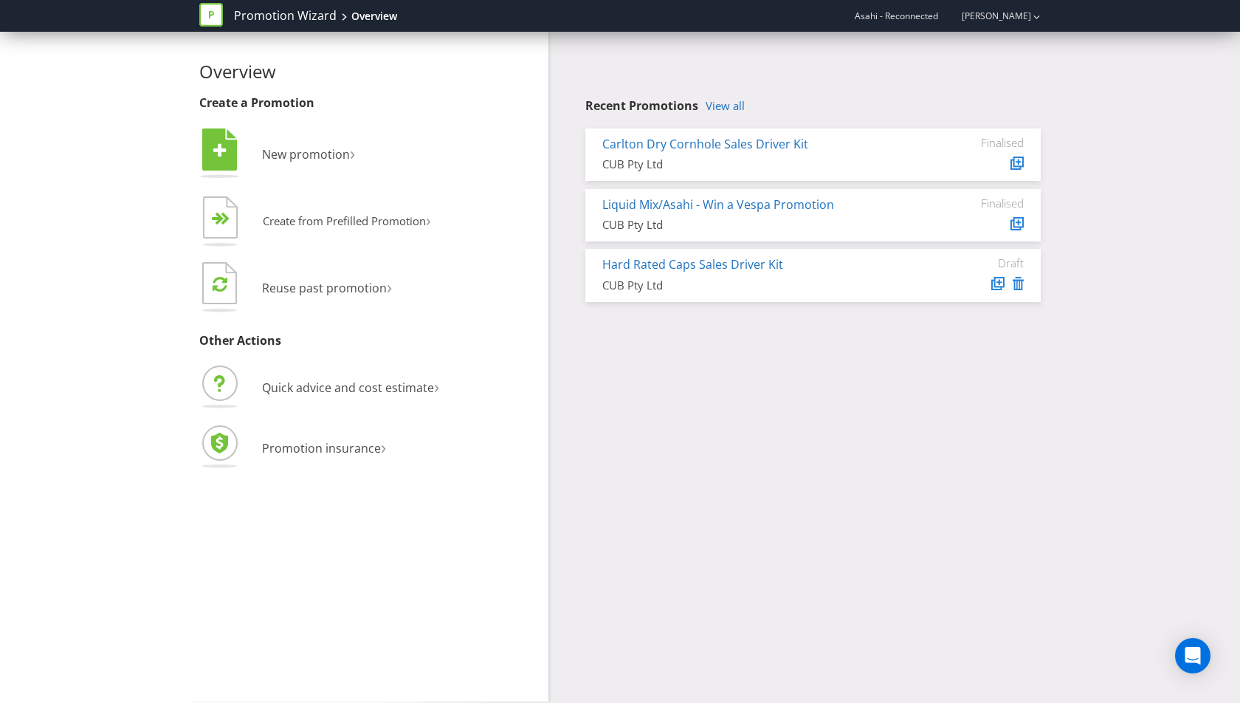  What do you see at coordinates (374, 16) in the screenshot?
I see `div: Overview` at bounding box center [374, 16].